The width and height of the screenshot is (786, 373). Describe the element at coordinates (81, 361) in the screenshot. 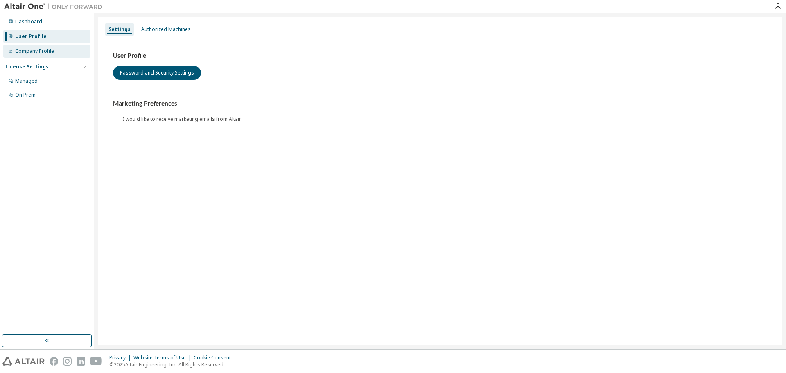

I see `img: linkedin.svg` at that location.